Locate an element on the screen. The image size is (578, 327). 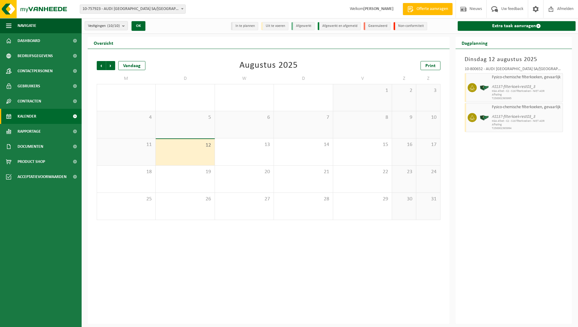
span: Print is located at coordinates (431, 66).